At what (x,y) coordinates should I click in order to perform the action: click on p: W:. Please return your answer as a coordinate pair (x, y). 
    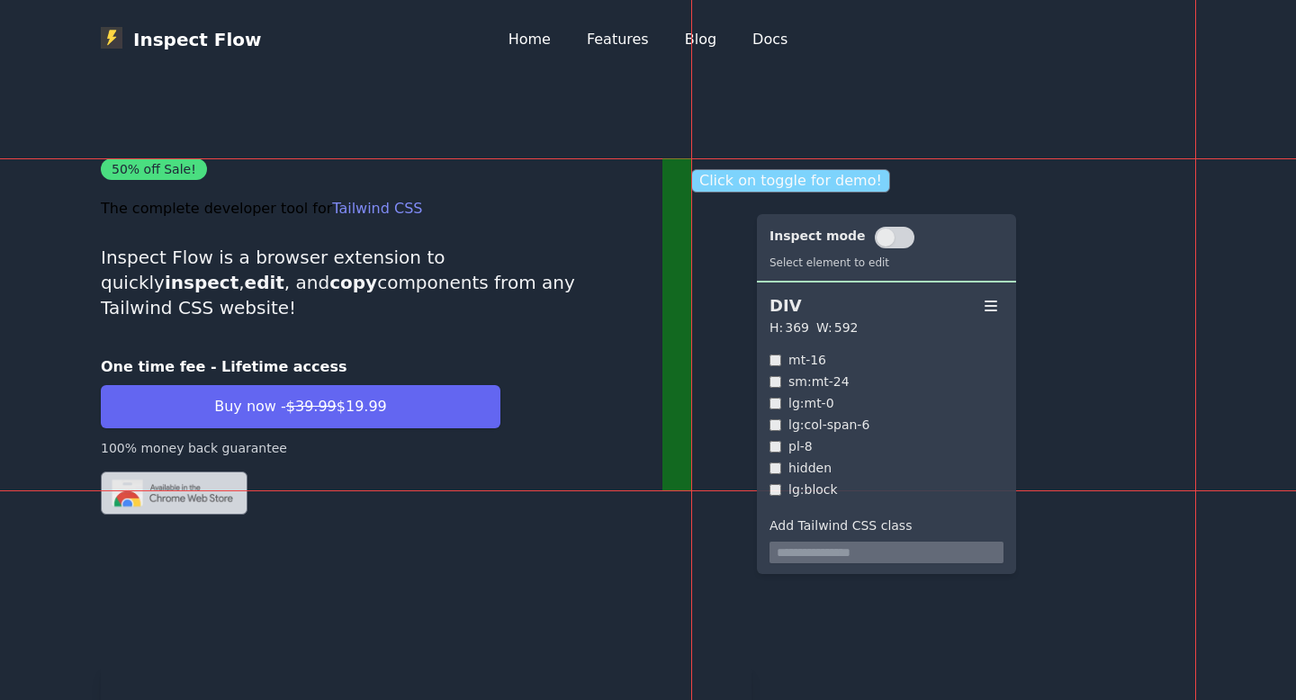
    Looking at the image, I should click on (824, 328).